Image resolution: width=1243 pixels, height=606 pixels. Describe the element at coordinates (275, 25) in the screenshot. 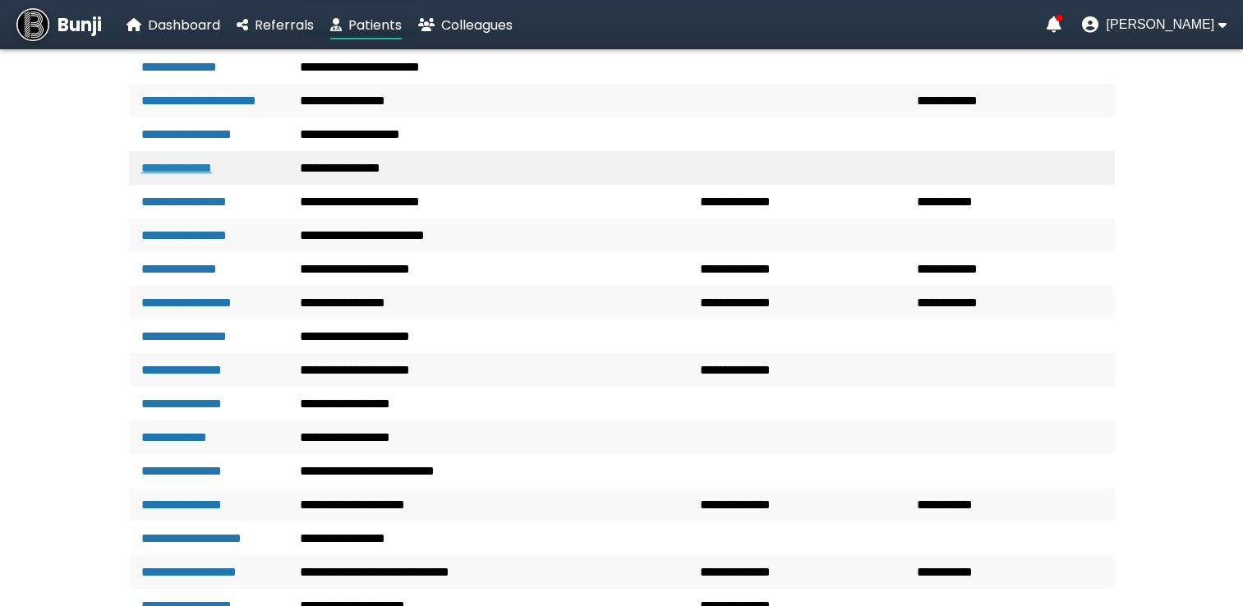

I see `a: Referrals` at that location.